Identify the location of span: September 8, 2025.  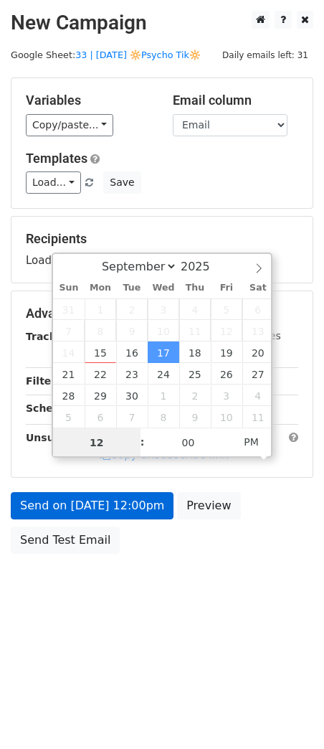
(100, 331).